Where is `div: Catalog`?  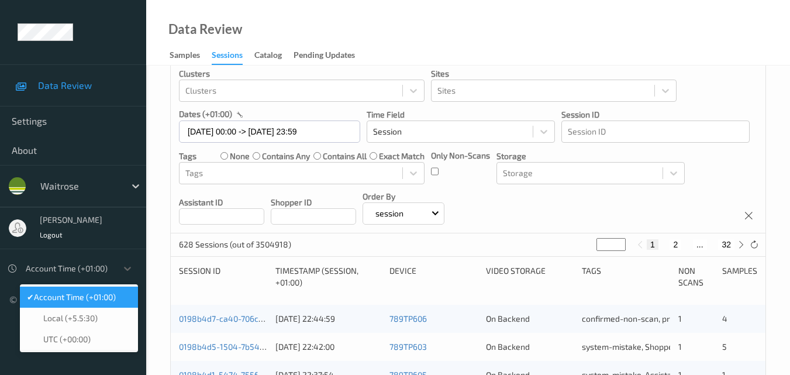
div: Catalog is located at coordinates (268, 56).